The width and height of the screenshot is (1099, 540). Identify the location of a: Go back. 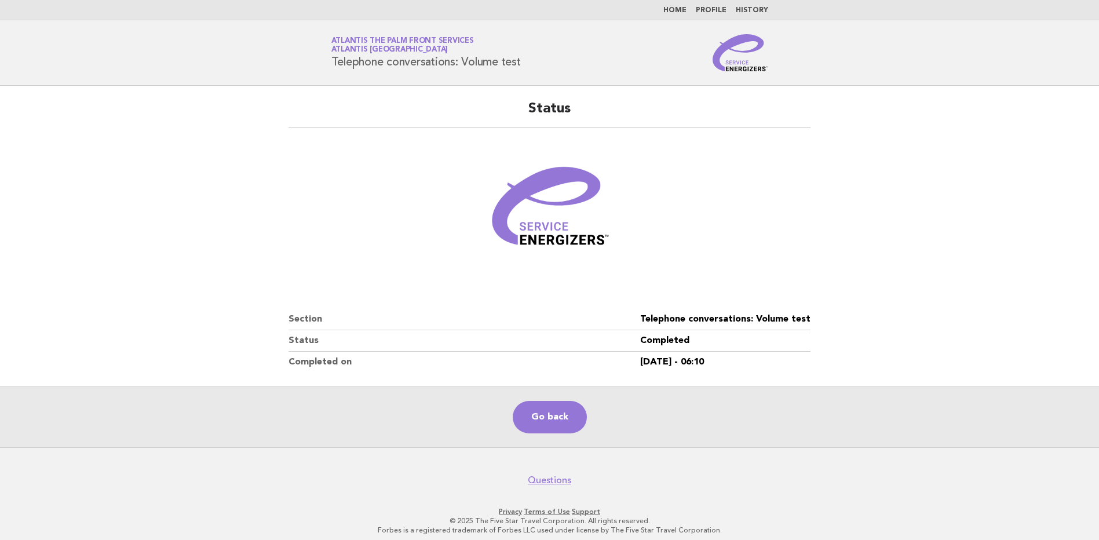
(550, 417).